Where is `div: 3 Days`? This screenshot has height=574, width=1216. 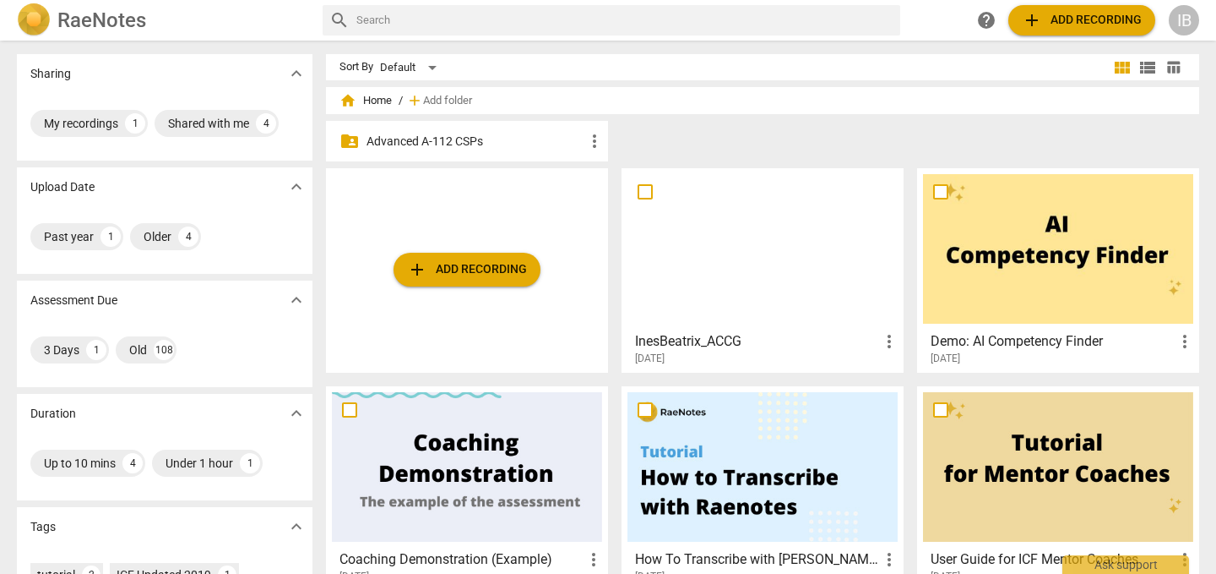
div: 3 Days is located at coordinates (62, 350).